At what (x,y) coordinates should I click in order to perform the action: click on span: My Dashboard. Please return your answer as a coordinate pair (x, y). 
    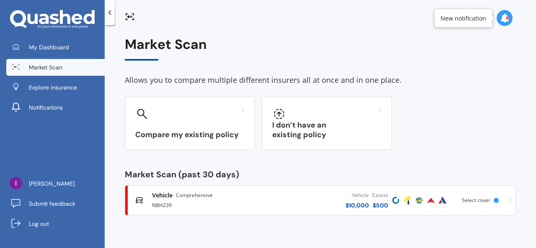
    Looking at the image, I should click on (49, 47).